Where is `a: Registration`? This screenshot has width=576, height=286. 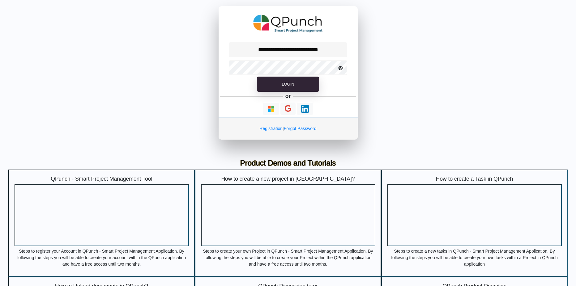 a: Registration is located at coordinates (271, 129).